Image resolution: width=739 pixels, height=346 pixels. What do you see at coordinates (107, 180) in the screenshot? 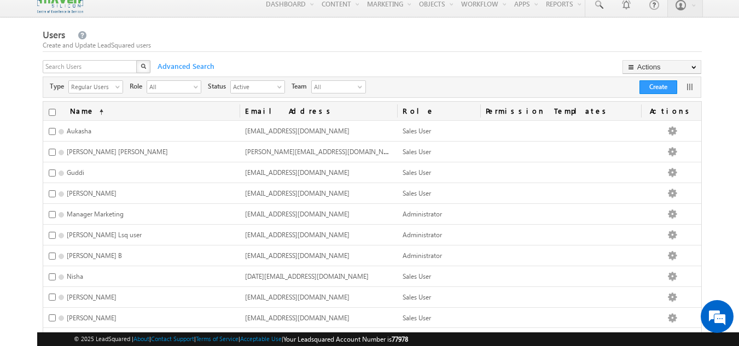
I see `textarea: Type your message and hit 'Enter'` at bounding box center [107, 180].